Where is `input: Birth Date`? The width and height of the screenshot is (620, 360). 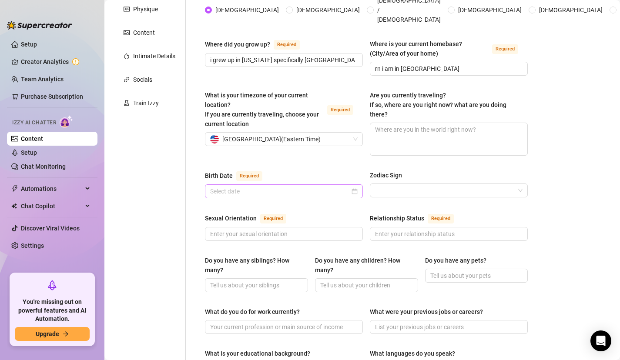 input: Birth Date is located at coordinates (280, 191).